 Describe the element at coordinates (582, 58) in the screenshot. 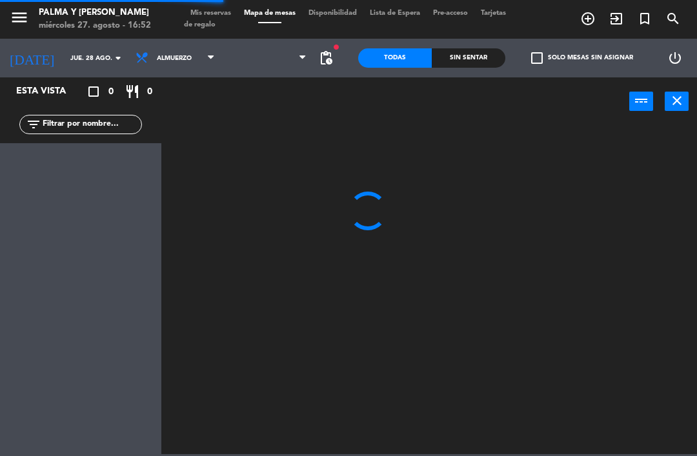

I see `label: Solo mesas sin asignar` at that location.